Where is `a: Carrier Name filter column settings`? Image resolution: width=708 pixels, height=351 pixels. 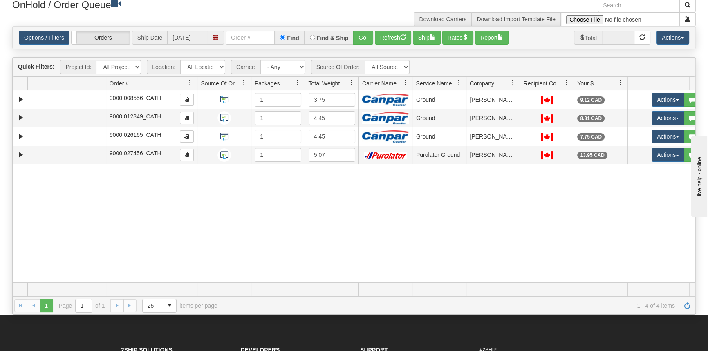
a: Carrier Name filter column settings is located at coordinates (405, 83).